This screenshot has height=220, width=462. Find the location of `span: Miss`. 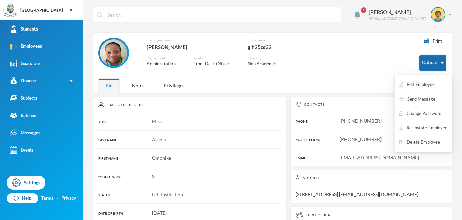

span: Miss is located at coordinates (157, 121).